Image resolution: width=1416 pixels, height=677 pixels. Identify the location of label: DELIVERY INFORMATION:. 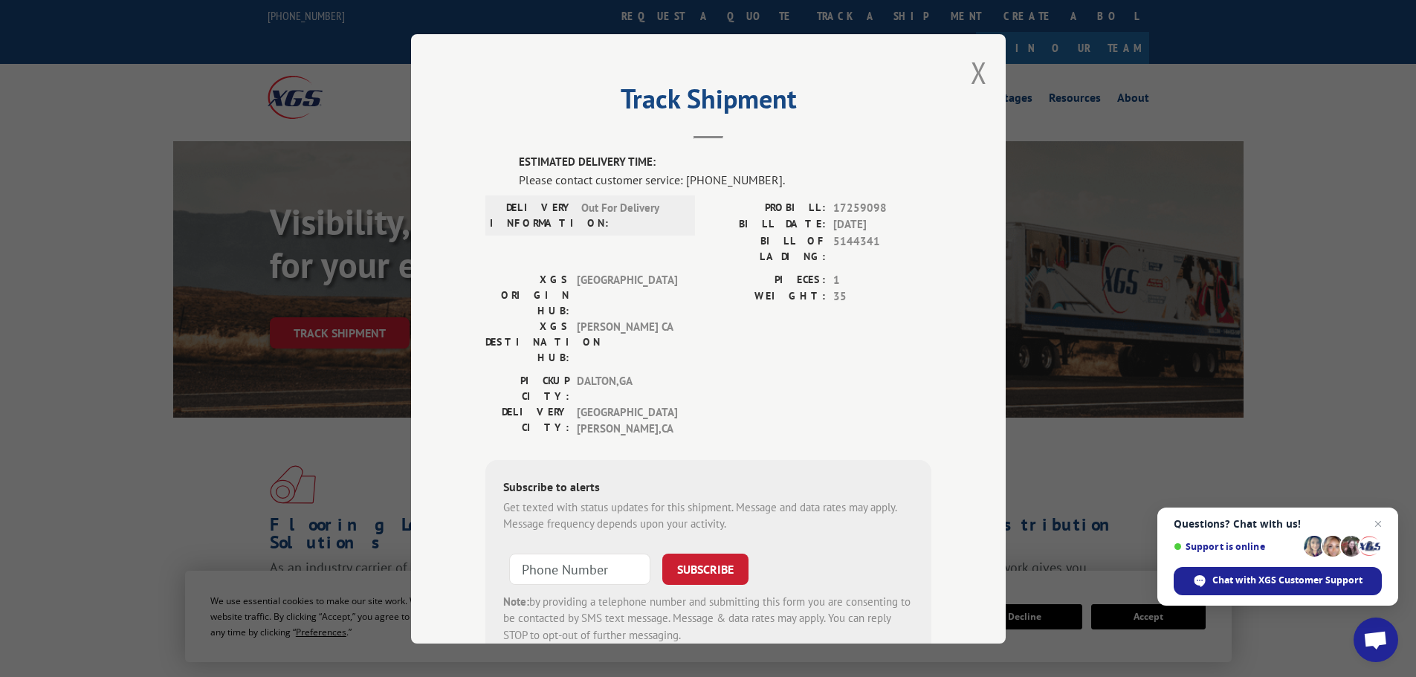
(531, 215).